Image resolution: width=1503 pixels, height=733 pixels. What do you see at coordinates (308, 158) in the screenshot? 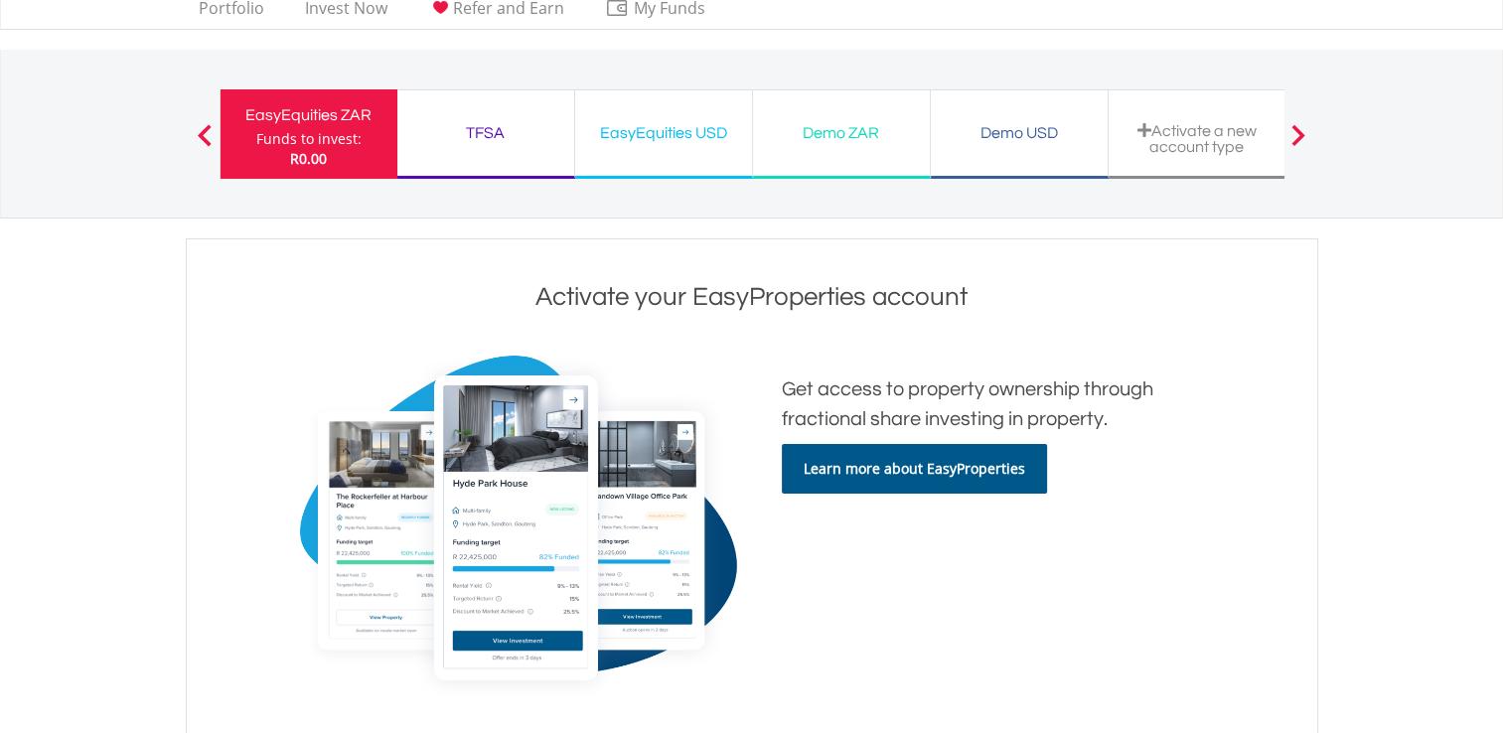
I see `span: R0.00` at bounding box center [308, 158].